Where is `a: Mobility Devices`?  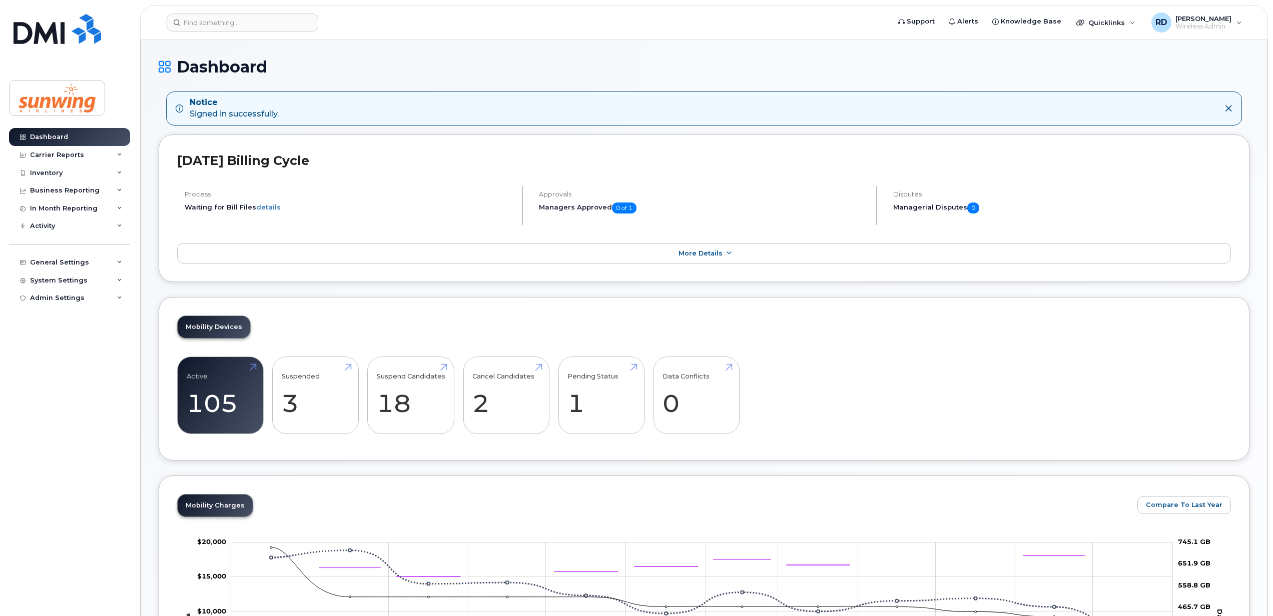 a: Mobility Devices is located at coordinates (214, 327).